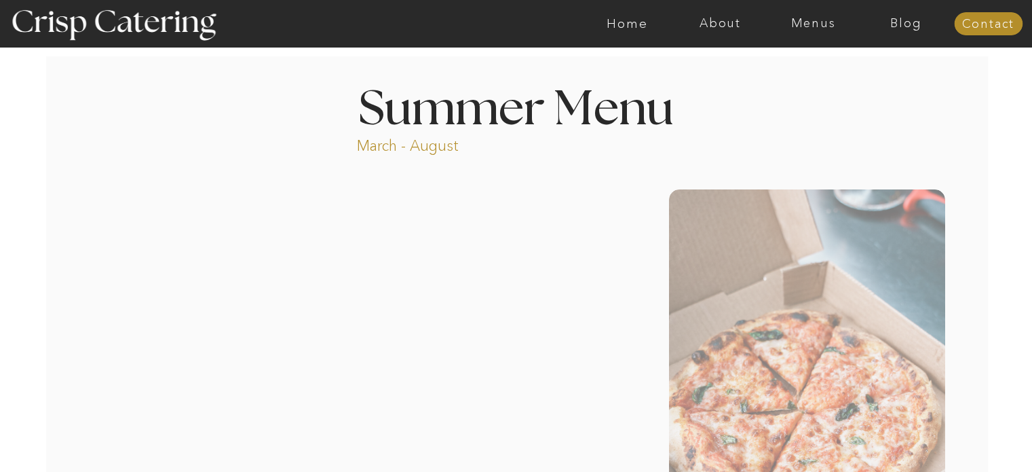 Image resolution: width=1032 pixels, height=472 pixels. I want to click on nav: Home, so click(627, 24).